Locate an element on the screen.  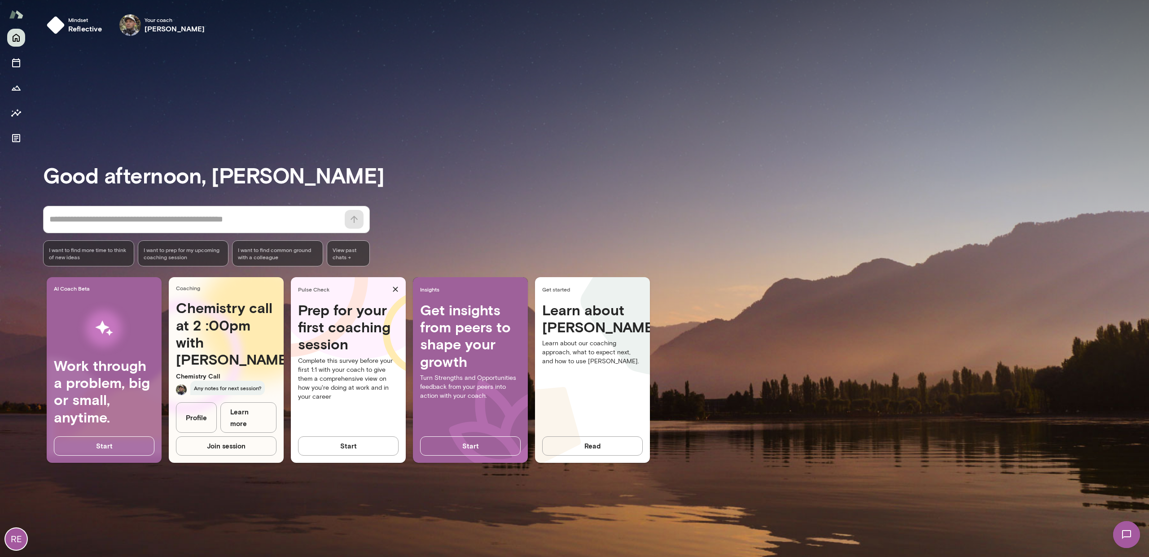
div: RE is located at coordinates (16, 539).